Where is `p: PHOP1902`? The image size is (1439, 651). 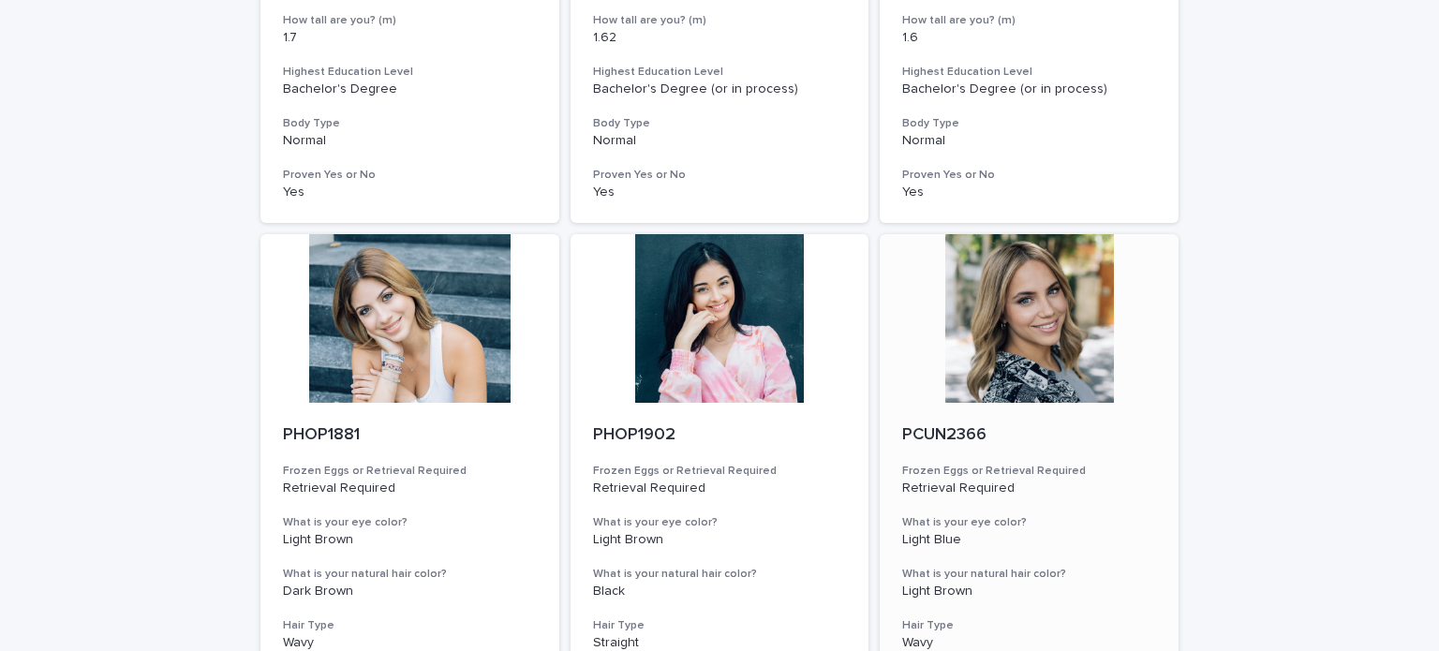 p: PHOP1902 is located at coordinates (719, 436).